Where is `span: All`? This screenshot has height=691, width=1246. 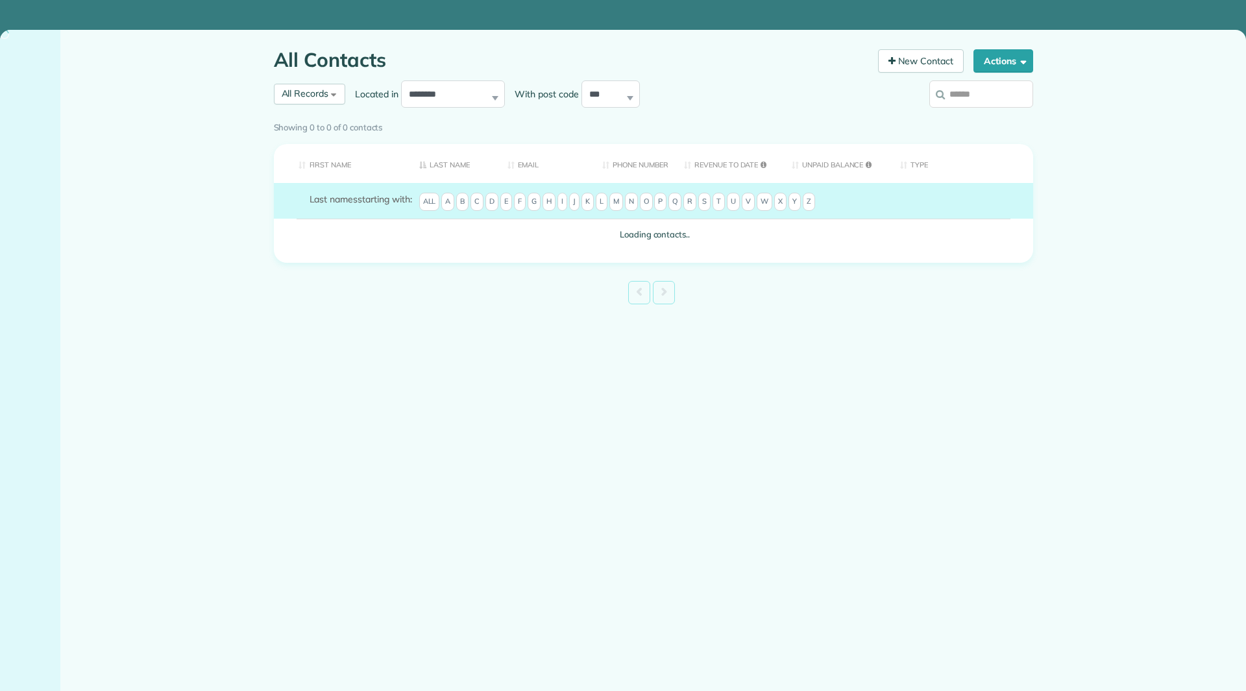 span: All is located at coordinates (430, 202).